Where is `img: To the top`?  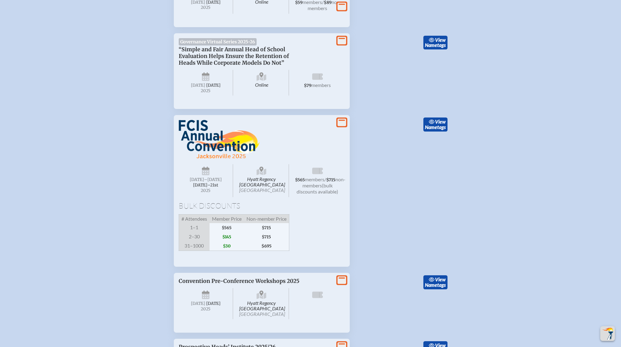 img: To the top is located at coordinates (608, 334).